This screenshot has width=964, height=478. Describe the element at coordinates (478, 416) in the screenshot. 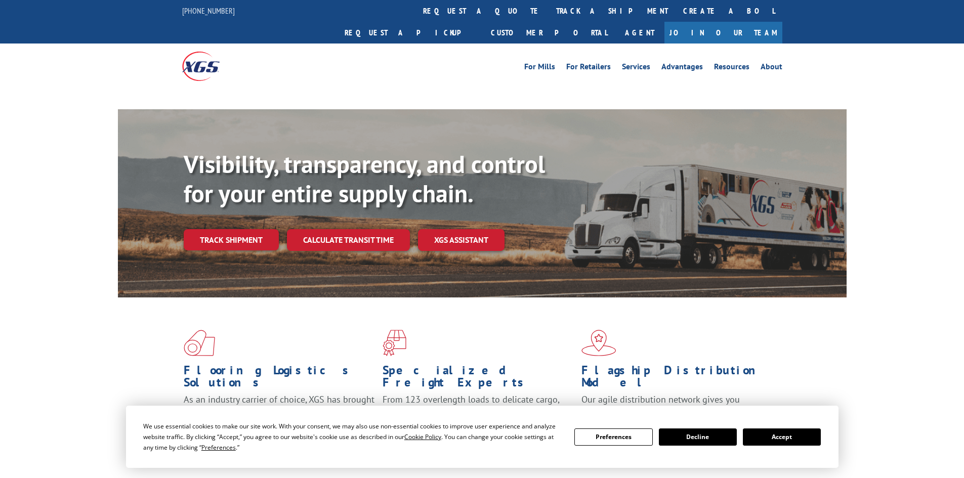

I see `p: From 123 overlength loads to delicate cargo, our experienced staff knows the best way to move you...` at that location.